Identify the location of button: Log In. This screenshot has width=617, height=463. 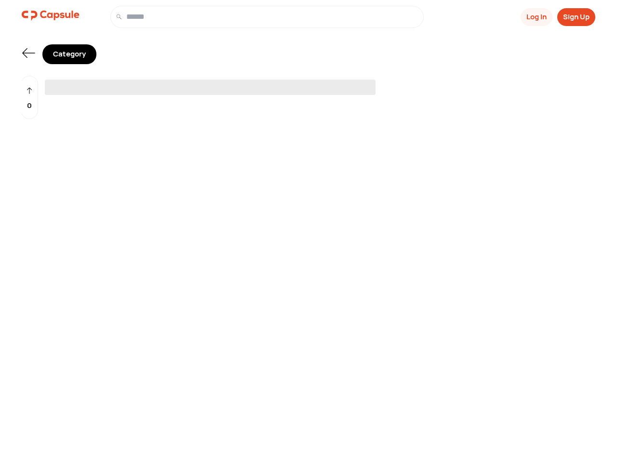
(536, 17).